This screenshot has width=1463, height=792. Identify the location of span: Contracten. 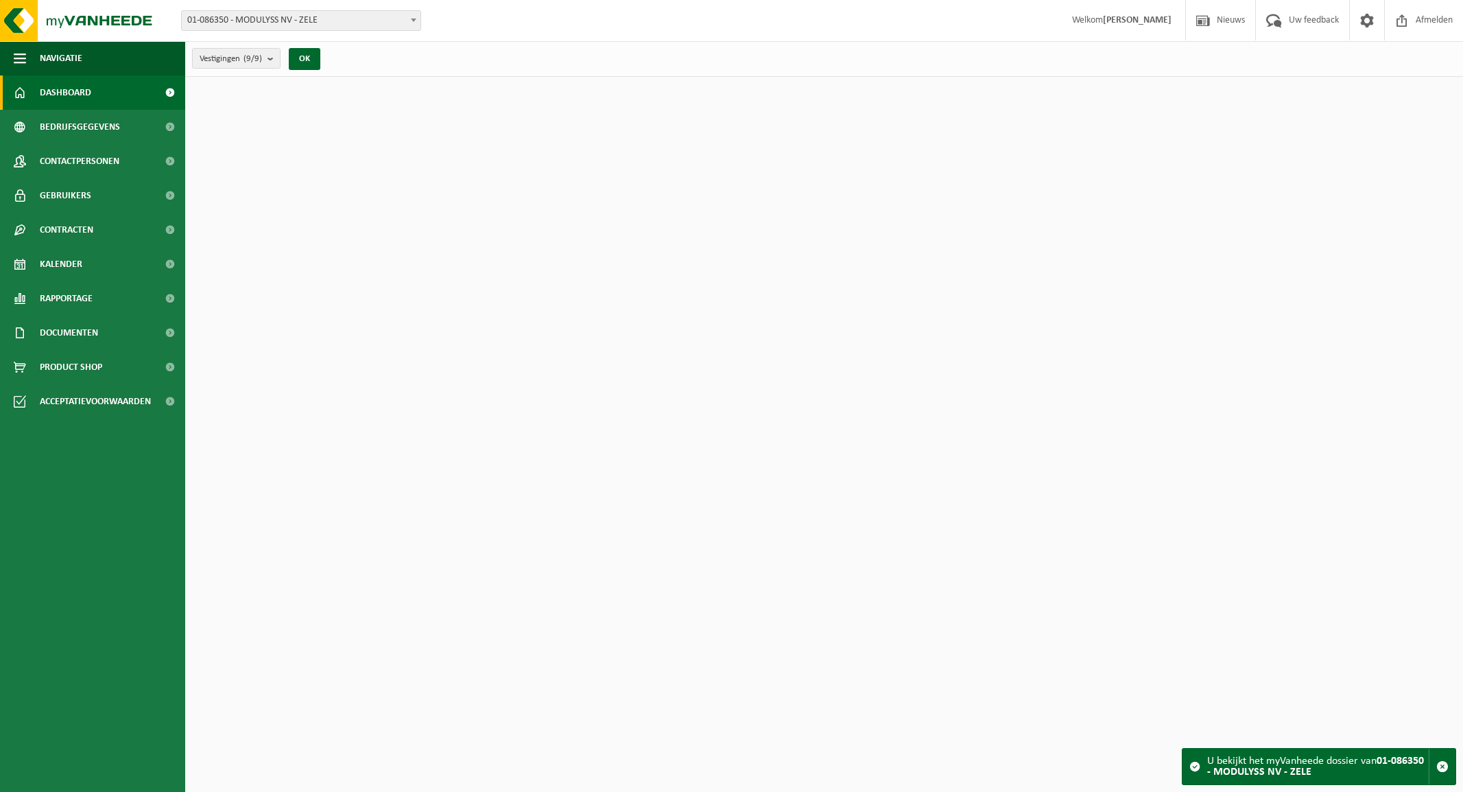
(67, 230).